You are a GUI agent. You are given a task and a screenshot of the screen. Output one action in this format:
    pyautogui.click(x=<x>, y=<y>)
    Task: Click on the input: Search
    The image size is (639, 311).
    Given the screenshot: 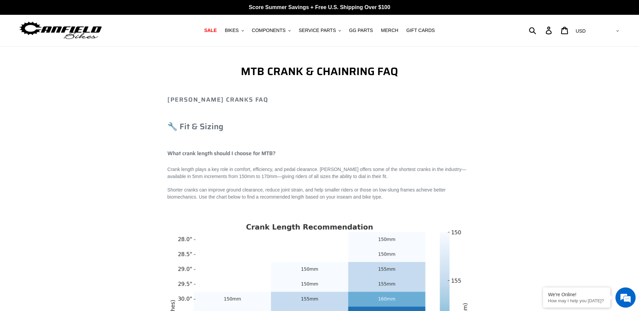 What is the action you would take?
    pyautogui.click(x=541, y=30)
    